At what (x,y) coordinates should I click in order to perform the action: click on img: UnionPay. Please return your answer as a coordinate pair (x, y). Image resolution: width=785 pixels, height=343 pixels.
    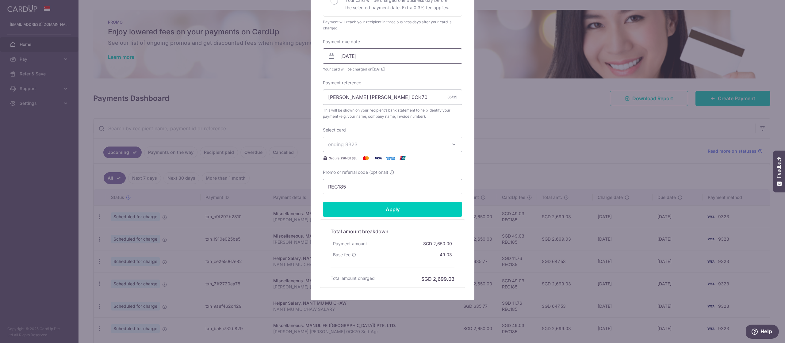
    Looking at the image, I should click on (403, 158).